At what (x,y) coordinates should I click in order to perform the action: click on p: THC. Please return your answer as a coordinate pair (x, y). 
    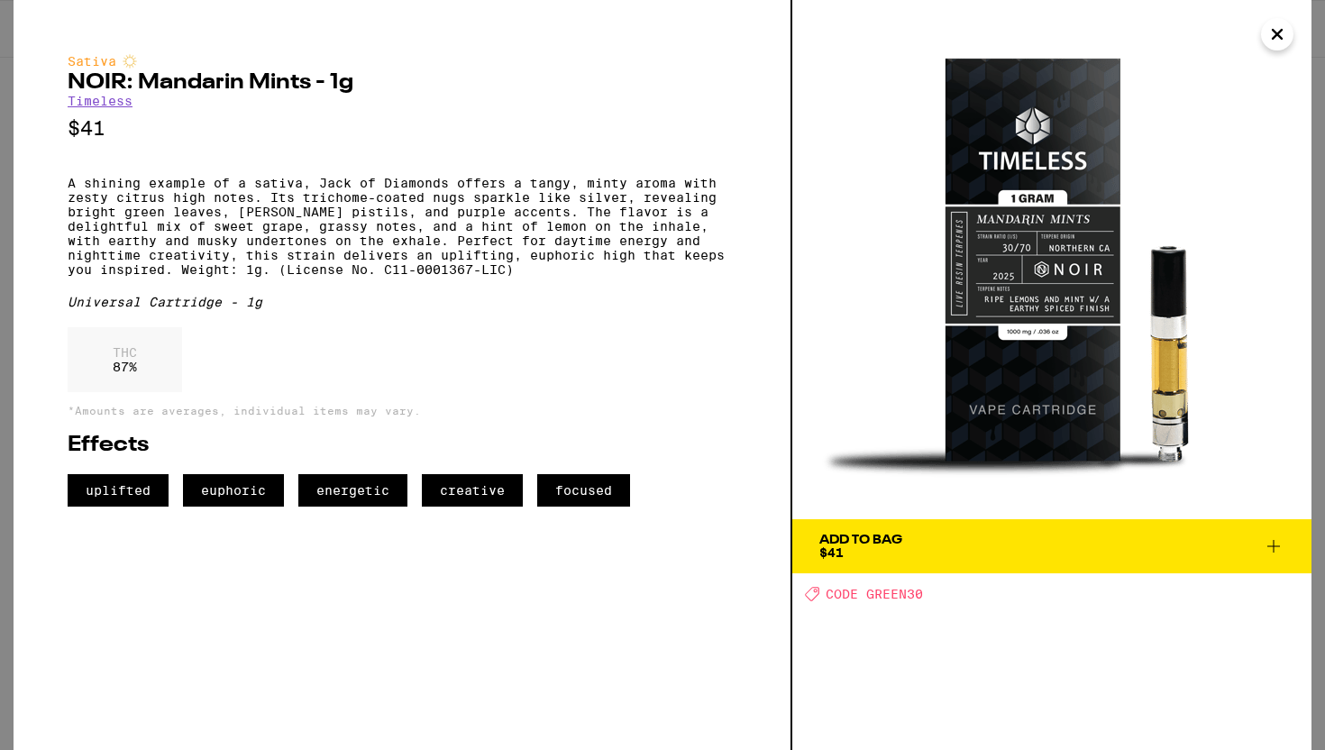
    Looking at the image, I should click on (124, 352).